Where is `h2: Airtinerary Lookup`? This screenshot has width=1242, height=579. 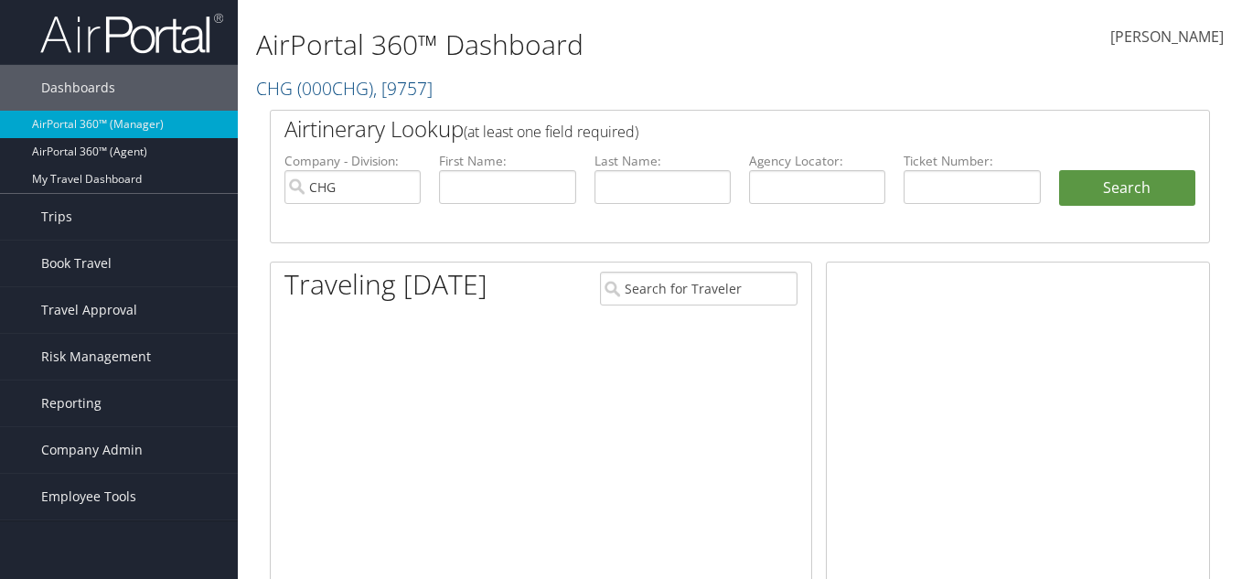
h2: Airtinerary Lookup is located at coordinates (700, 129).